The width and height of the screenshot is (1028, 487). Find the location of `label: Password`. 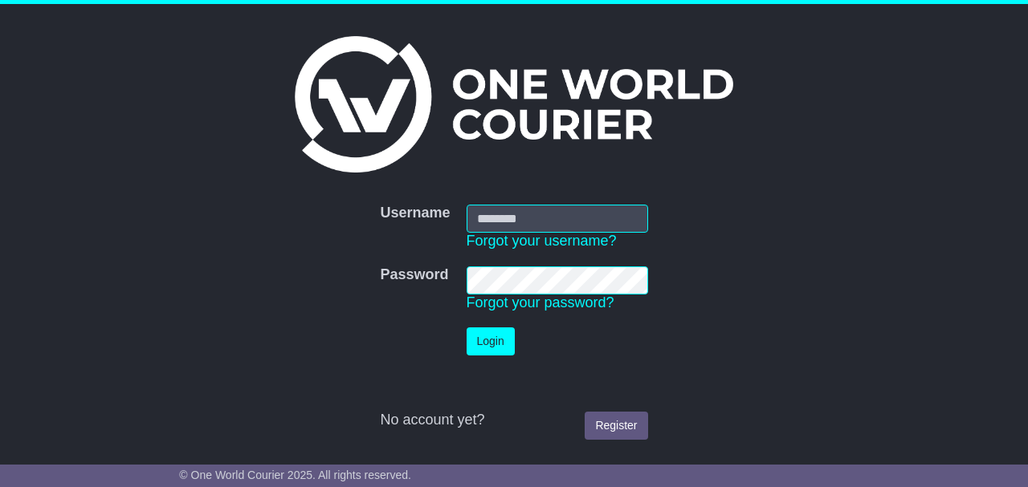

label: Password is located at coordinates (413, 275).